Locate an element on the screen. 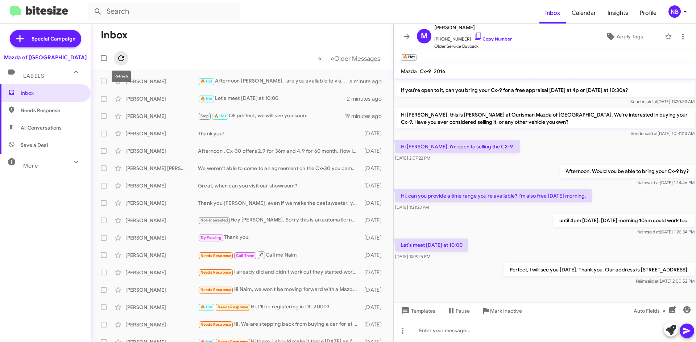 Image resolution: width=696 pixels, height=342 pixels. input: Search is located at coordinates (164, 12).